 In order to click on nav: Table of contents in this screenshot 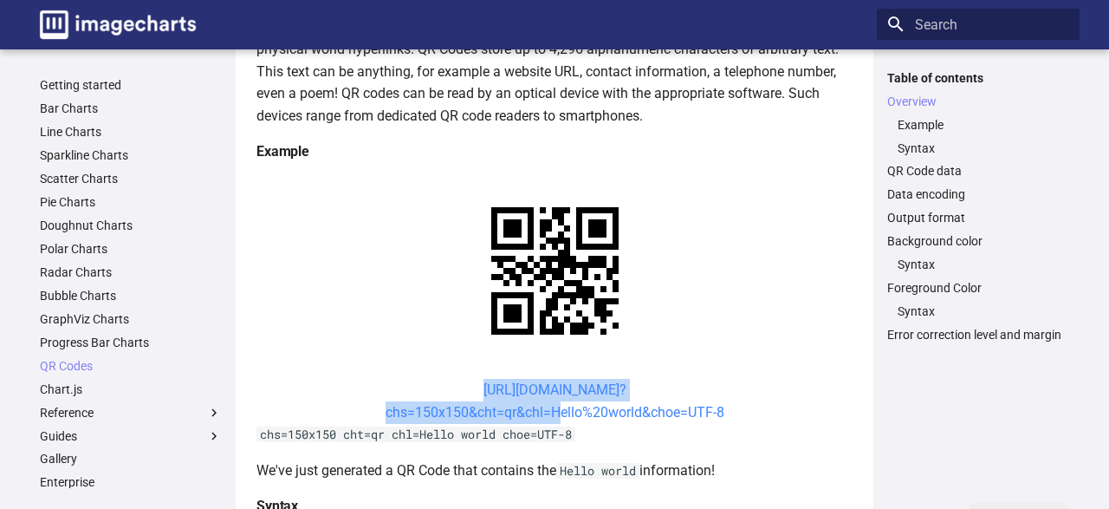, I will do `click(978, 206)`.